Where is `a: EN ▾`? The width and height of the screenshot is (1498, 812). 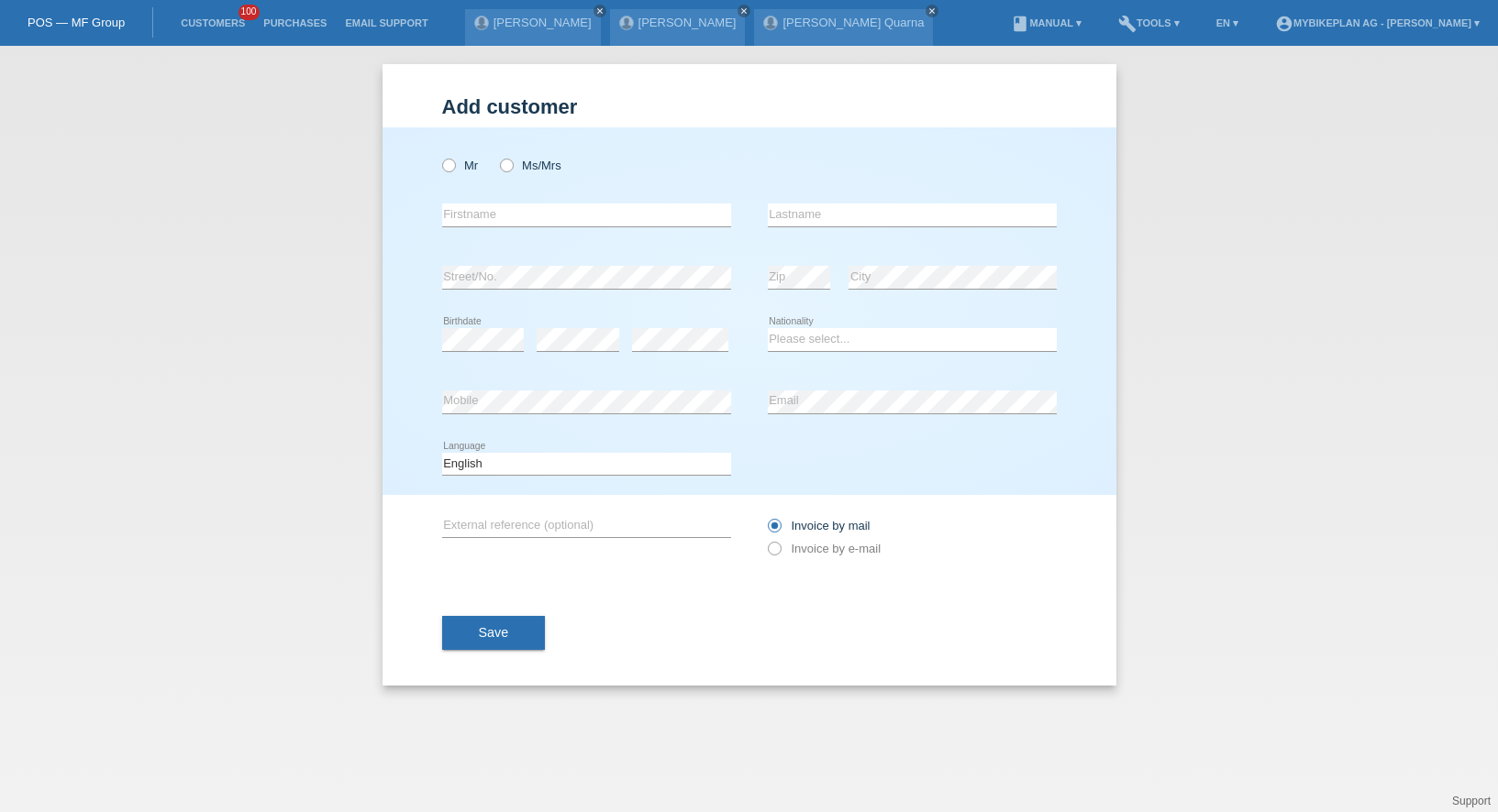 a: EN ▾ is located at coordinates (1228, 23).